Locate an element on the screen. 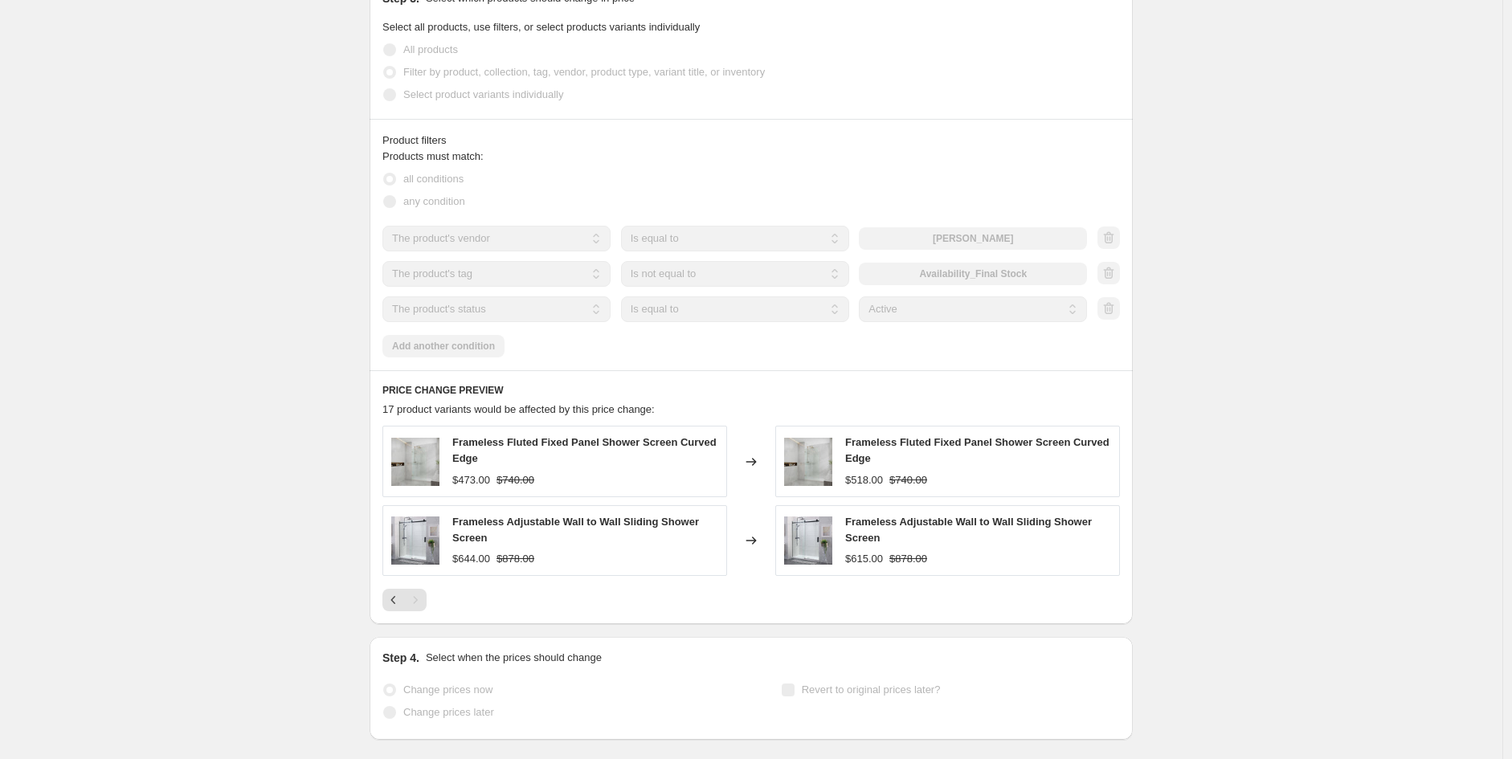  span: Revert to original prices later? is located at coordinates (871, 689).